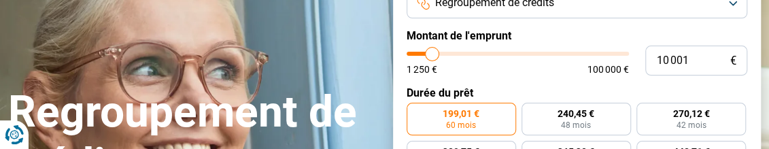 The width and height of the screenshot is (769, 149). What do you see at coordinates (577, 92) in the screenshot?
I see `label: Durée du prêt` at bounding box center [577, 92].